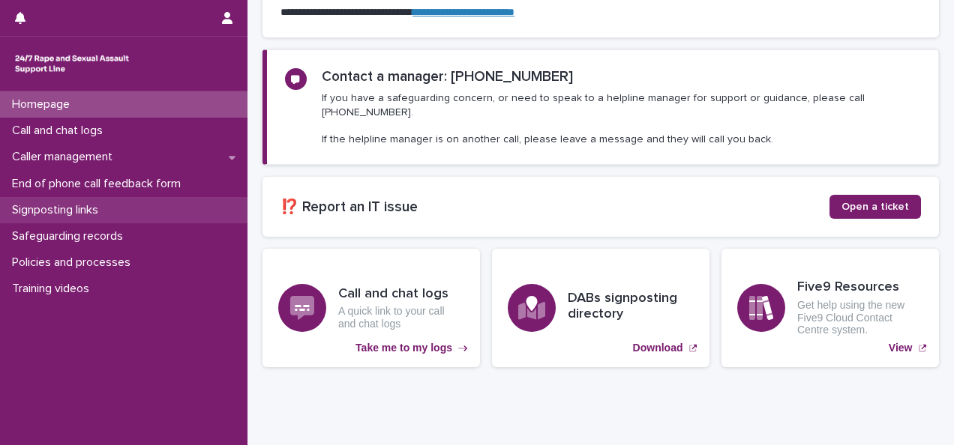 This screenshot has height=445, width=954. Describe the element at coordinates (601, 308) in the screenshot. I see `a: Download` at that location.